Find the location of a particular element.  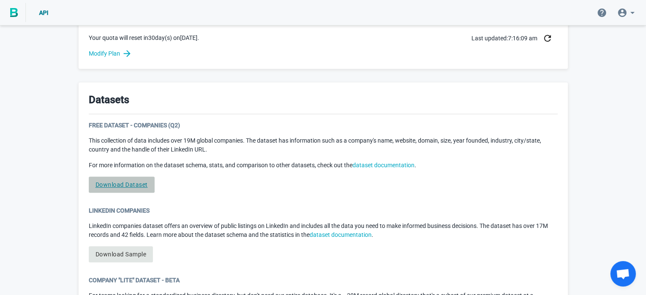

div: LinkedIn Companies is located at coordinates (323, 211).